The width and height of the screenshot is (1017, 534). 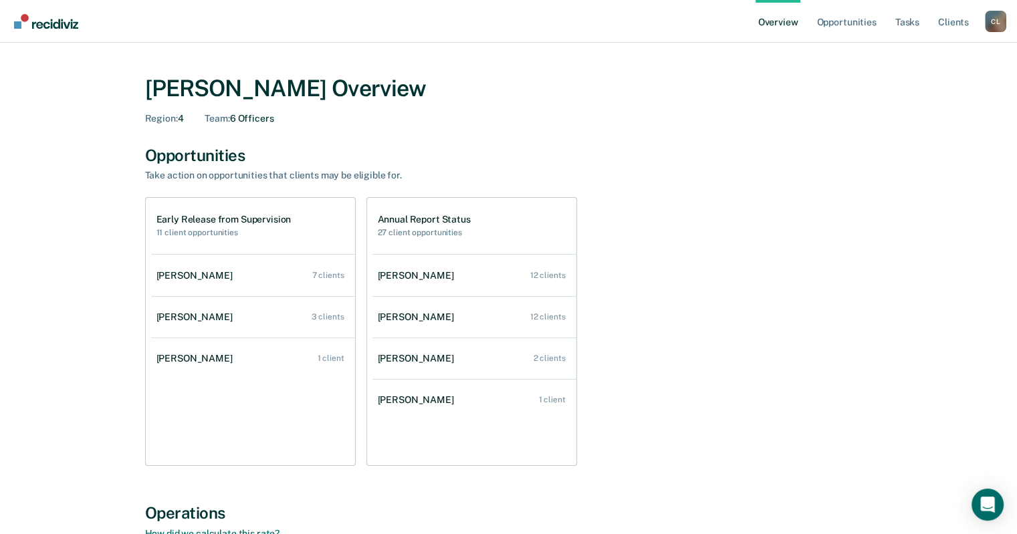 What do you see at coordinates (46, 21) in the screenshot?
I see `img: Recidiviz` at bounding box center [46, 21].